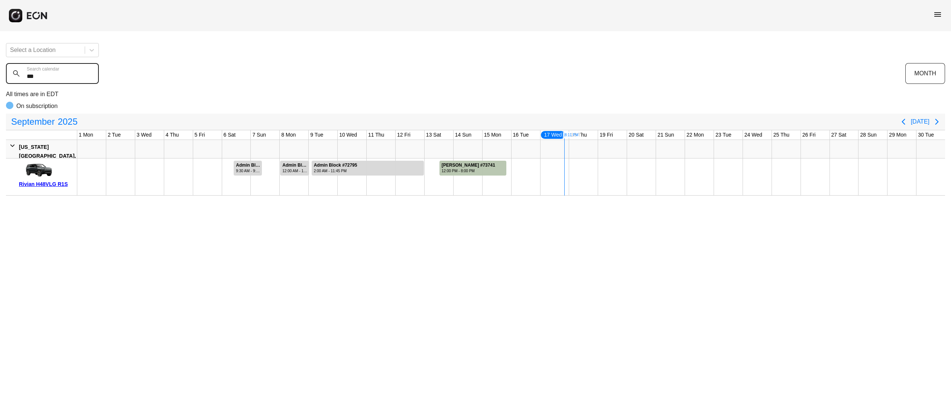  I want to click on div: 11 Thu, so click(376, 135).